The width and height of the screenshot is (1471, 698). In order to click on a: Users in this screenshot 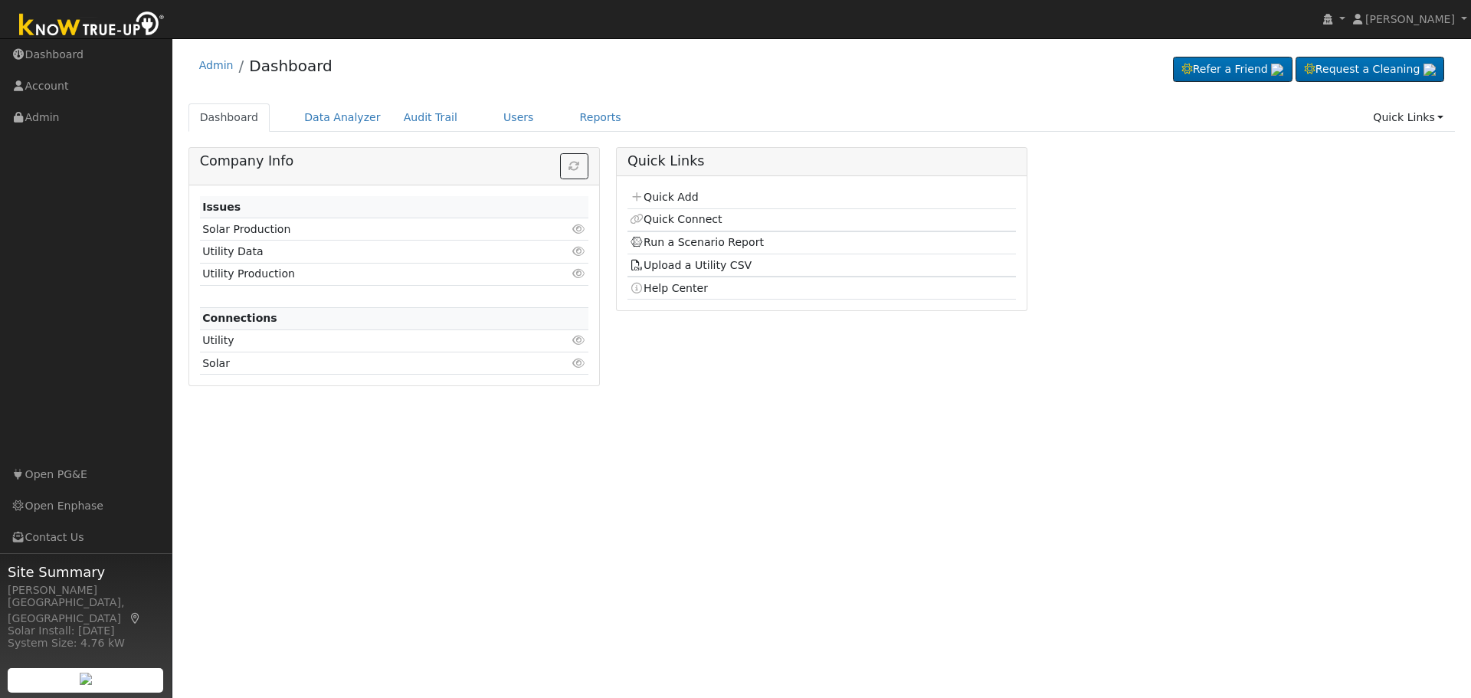, I will do `click(519, 117)`.